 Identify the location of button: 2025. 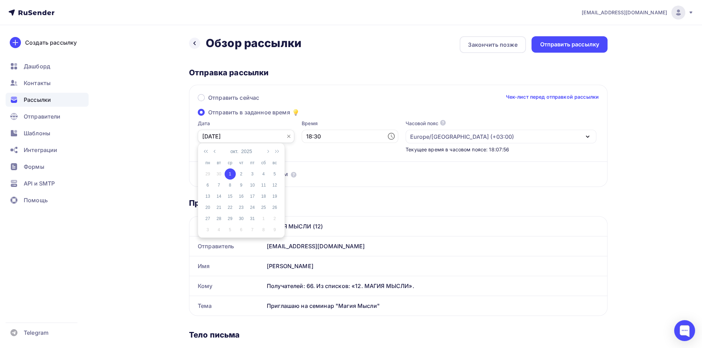
(246, 151).